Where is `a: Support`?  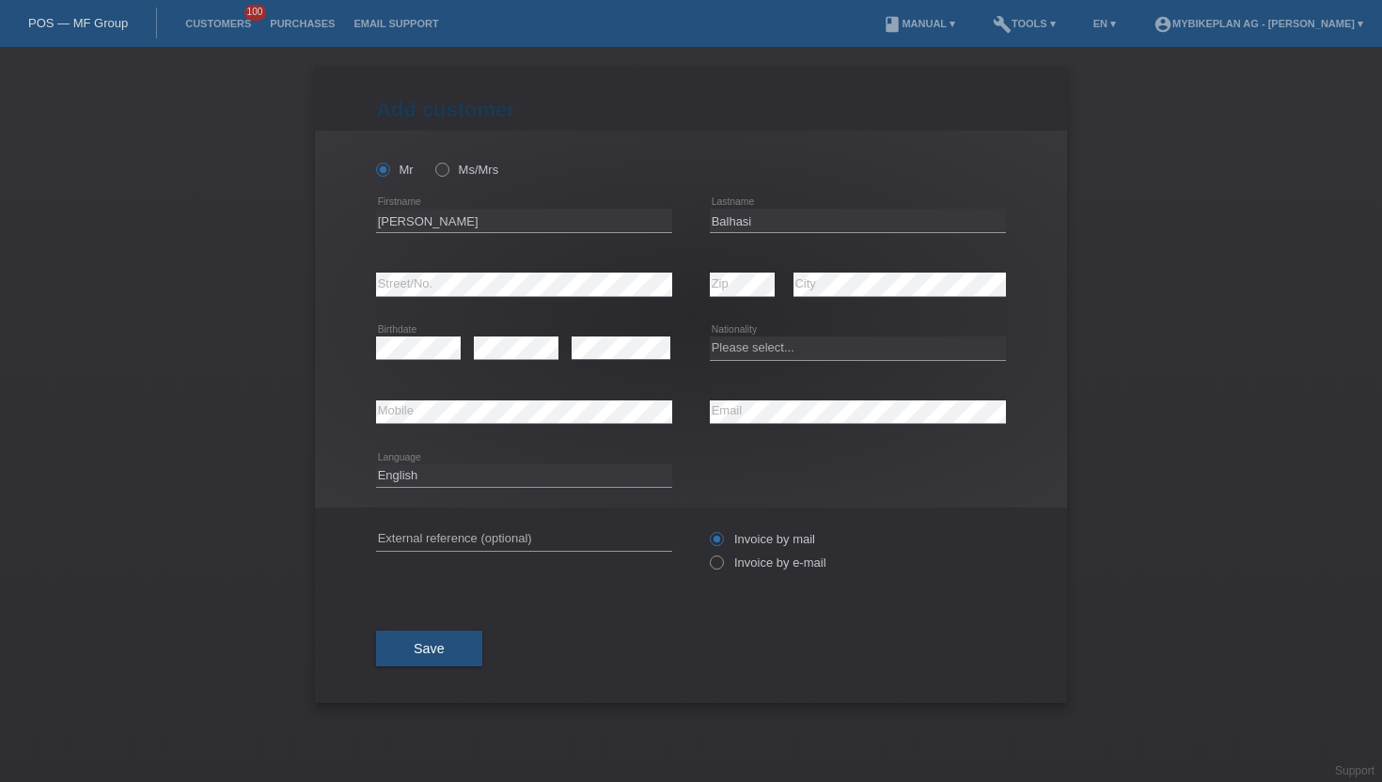
a: Support is located at coordinates (1355, 771).